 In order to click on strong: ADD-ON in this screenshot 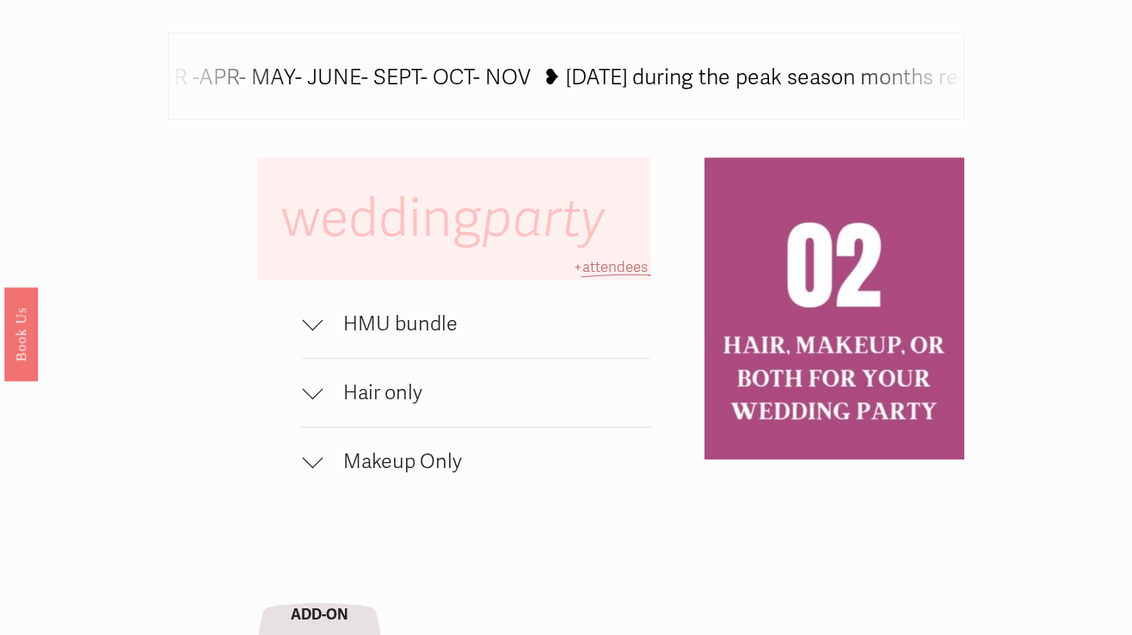, I will do `click(319, 614)`.